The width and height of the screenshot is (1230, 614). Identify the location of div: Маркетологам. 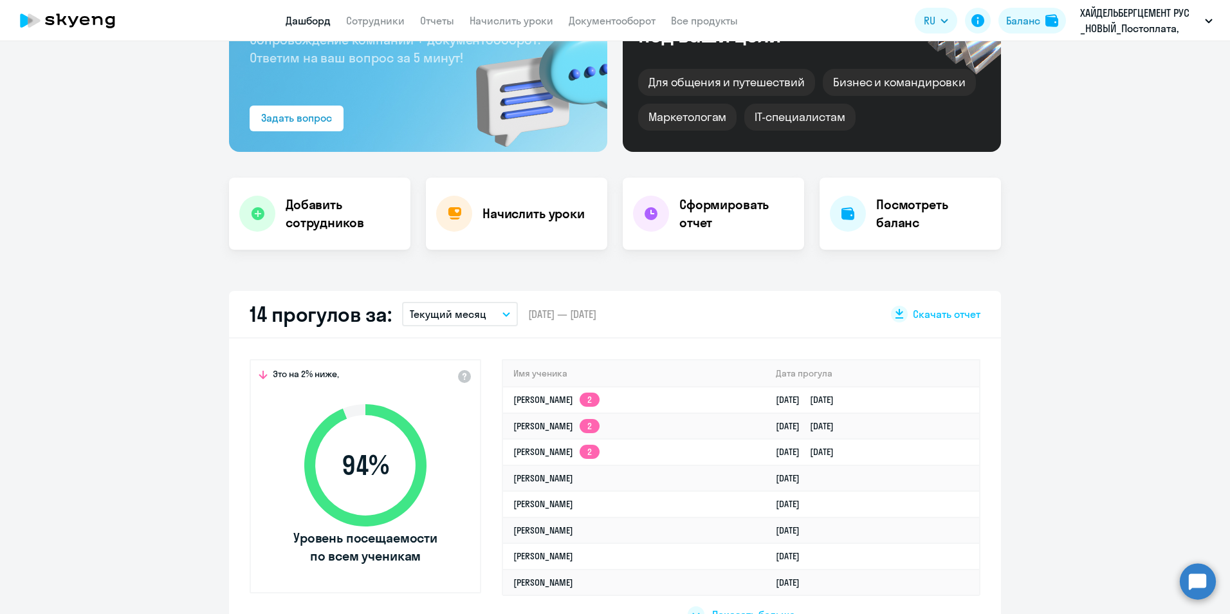
(687, 117).